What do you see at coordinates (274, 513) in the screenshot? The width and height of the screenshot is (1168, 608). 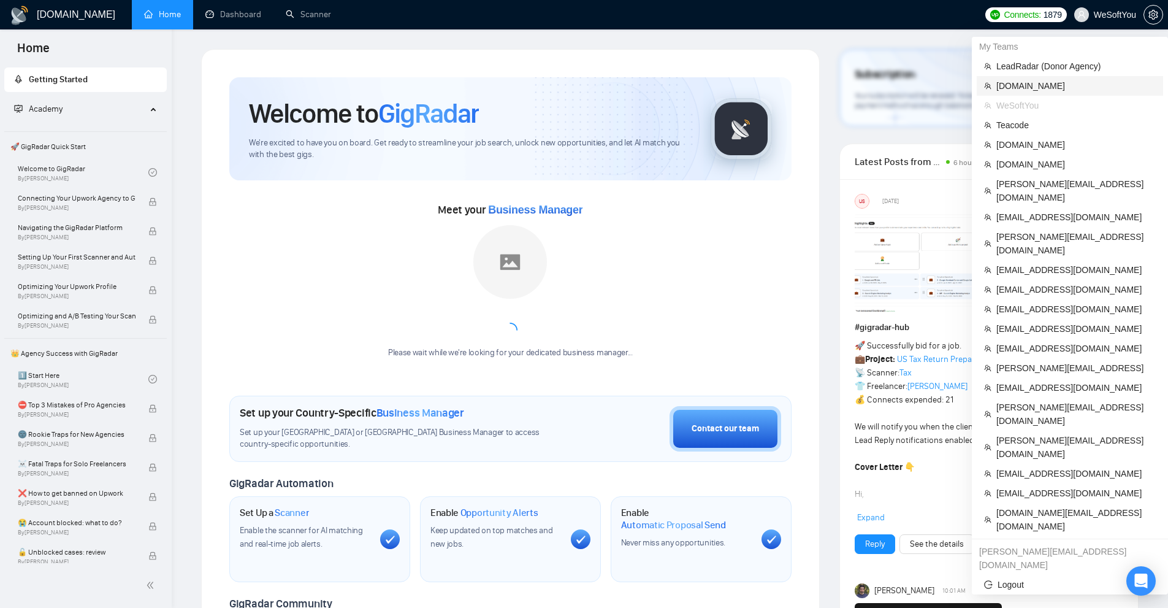 I see `h1: Set Up a` at bounding box center [274, 513].